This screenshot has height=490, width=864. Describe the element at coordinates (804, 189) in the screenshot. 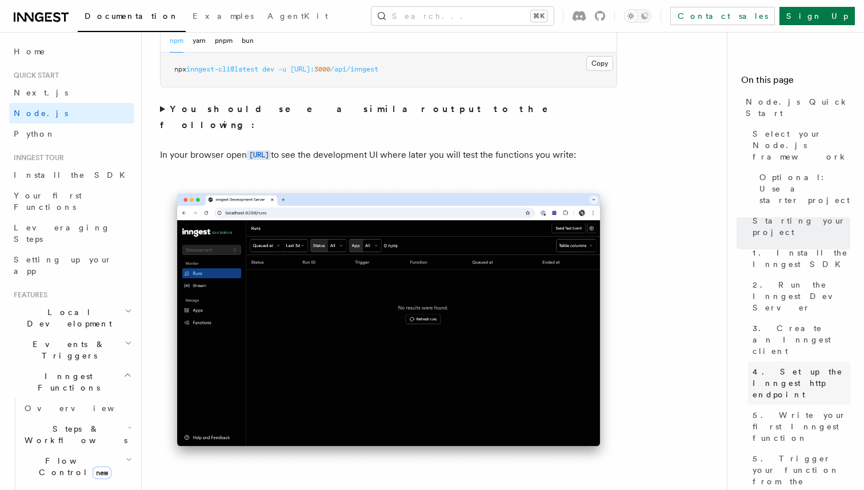

I see `span: Optional: Use a starter project` at that location.